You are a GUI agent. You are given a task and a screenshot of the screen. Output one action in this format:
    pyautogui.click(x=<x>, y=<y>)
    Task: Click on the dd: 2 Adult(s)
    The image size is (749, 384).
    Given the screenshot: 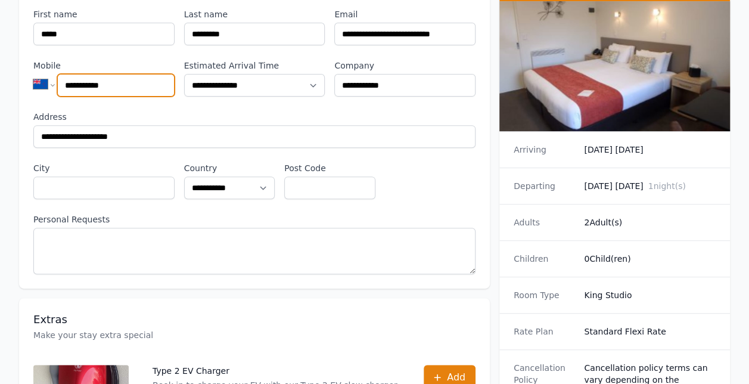 What is the action you would take?
    pyautogui.click(x=649, y=222)
    